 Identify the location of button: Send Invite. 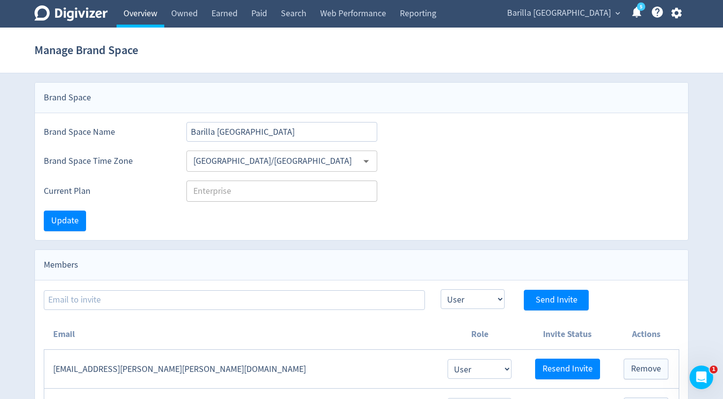
(556, 300).